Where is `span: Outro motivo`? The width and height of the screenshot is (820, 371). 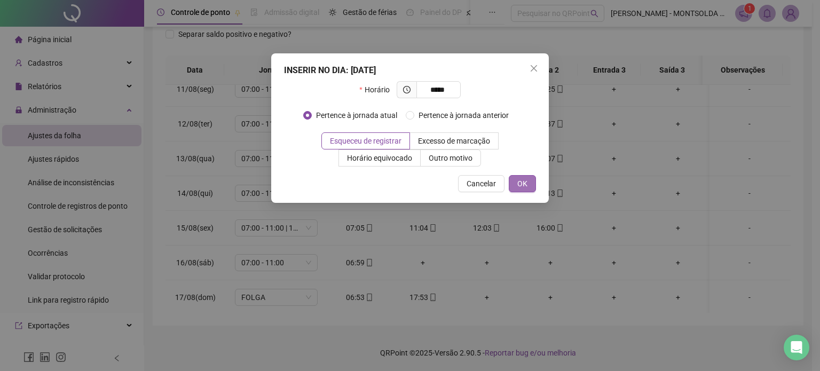 span: Outro motivo is located at coordinates (450, 158).